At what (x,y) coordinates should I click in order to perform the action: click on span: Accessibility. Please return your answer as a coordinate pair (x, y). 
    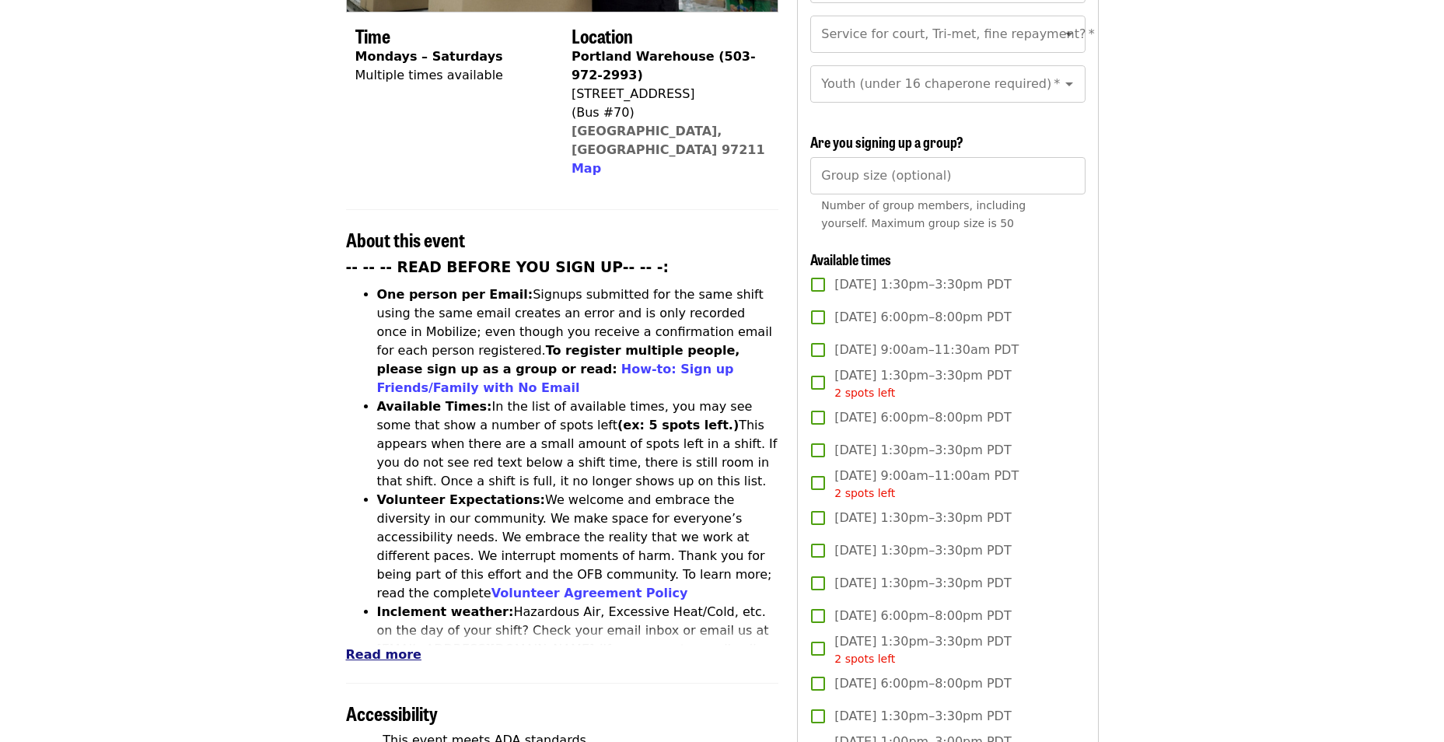
    Looking at the image, I should click on (392, 712).